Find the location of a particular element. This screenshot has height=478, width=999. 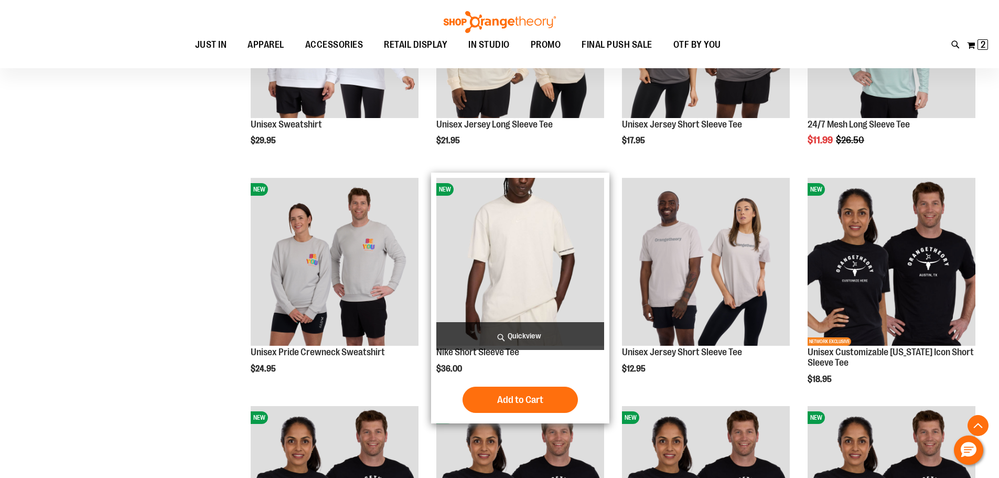

span: $29.95 is located at coordinates (264, 141).